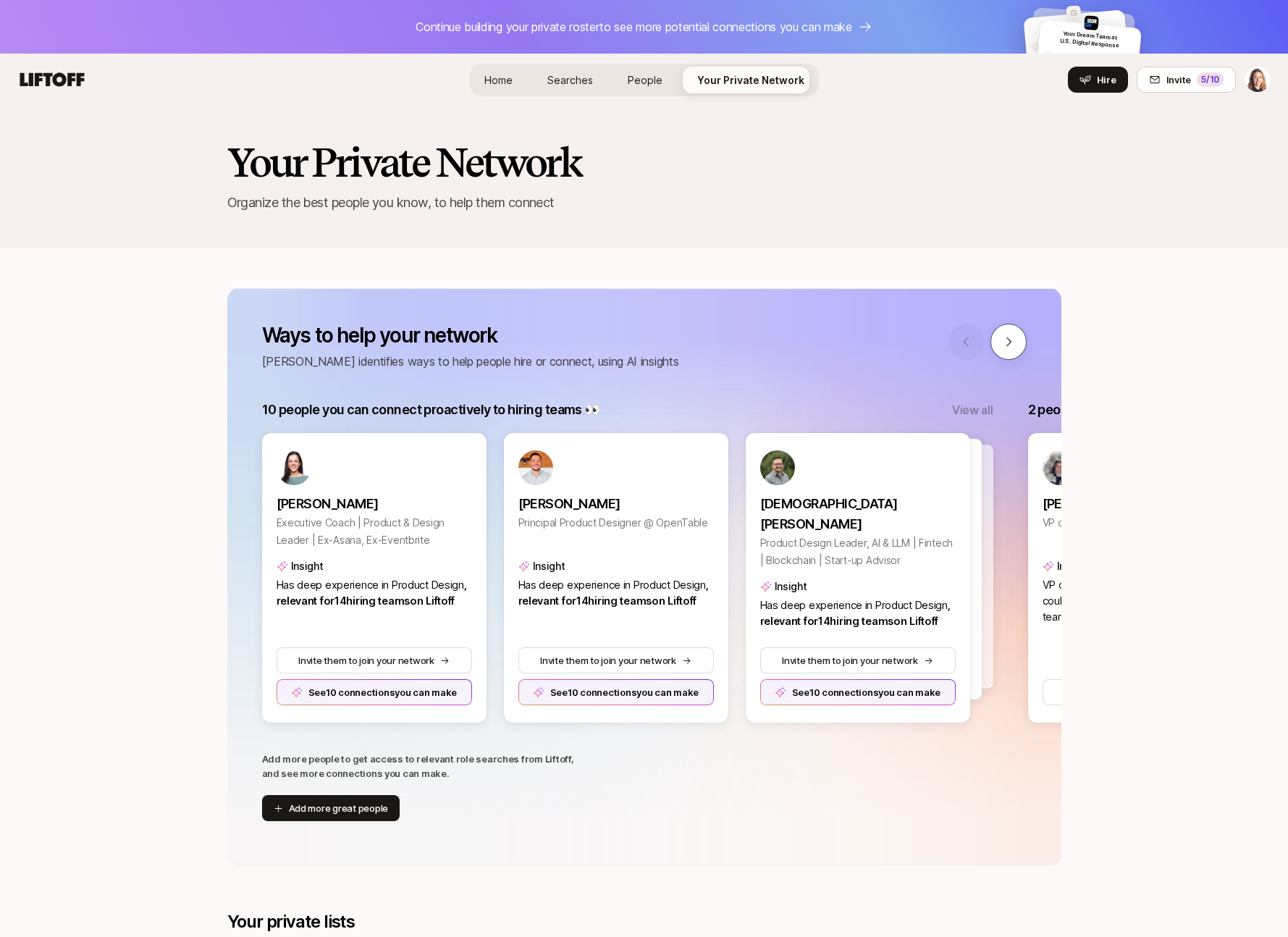 This screenshot has width=1288, height=937. I want to click on p: Add more people to get access to relevant role searches from Liftoff, and see more connections yo..., so click(418, 766).